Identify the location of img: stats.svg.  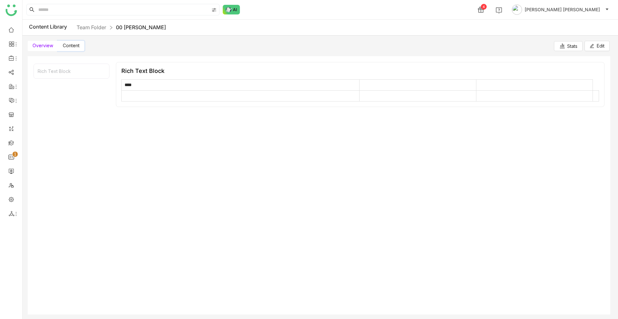
(562, 46).